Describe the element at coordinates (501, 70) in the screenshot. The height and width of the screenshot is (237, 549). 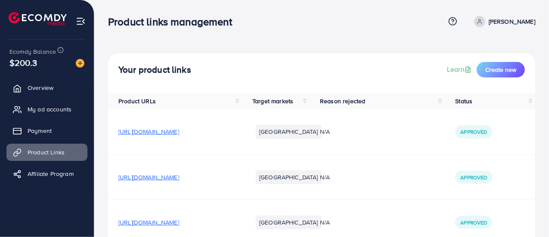
I see `span: Create new` at that location.